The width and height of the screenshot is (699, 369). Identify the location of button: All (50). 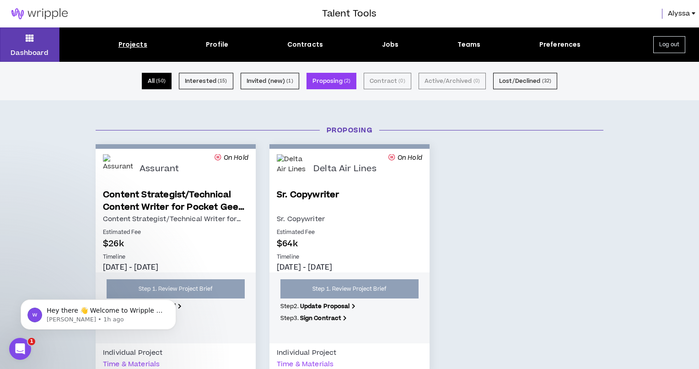
(156, 81).